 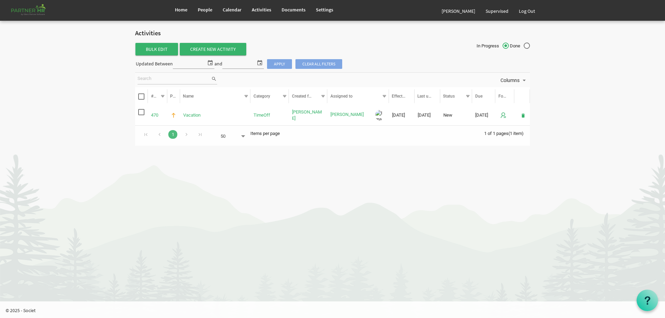 What do you see at coordinates (157, 115) in the screenshot?
I see `td: 470 is template cell column header #` at bounding box center [157, 115].